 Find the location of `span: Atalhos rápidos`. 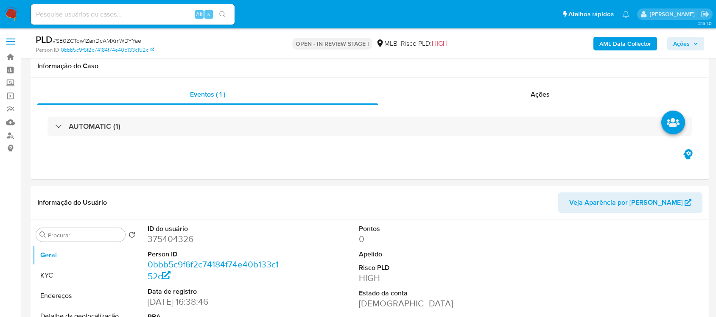

span: Atalhos rápidos is located at coordinates (591, 14).